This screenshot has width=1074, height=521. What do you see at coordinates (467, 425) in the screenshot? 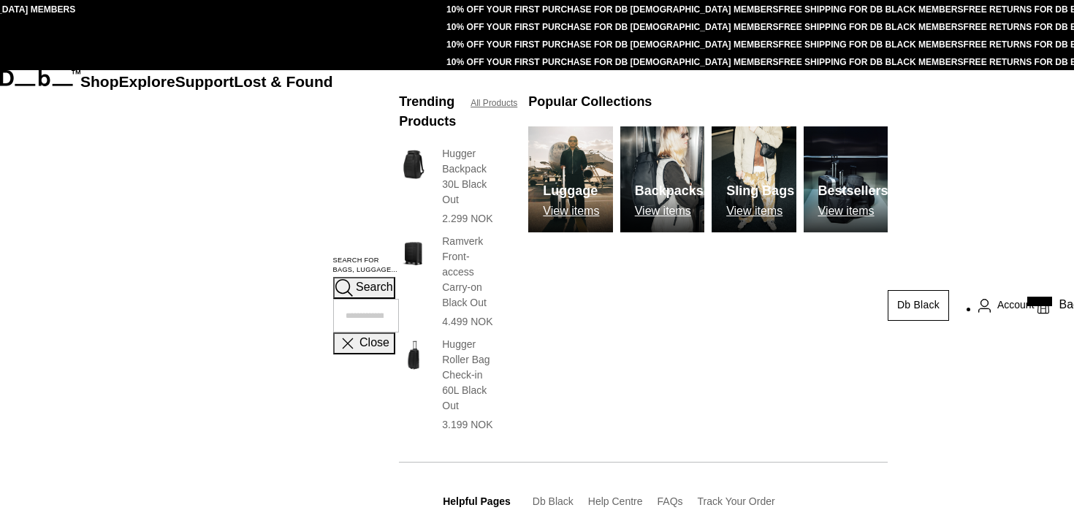
I see `span: 3.199 NOK` at bounding box center [467, 425].